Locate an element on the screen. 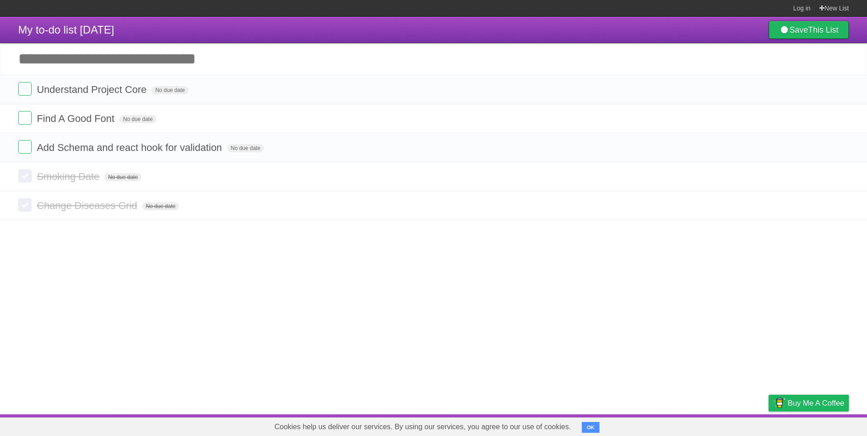 Image resolution: width=867 pixels, height=436 pixels. span: Find A Good Font is located at coordinates (77, 118).